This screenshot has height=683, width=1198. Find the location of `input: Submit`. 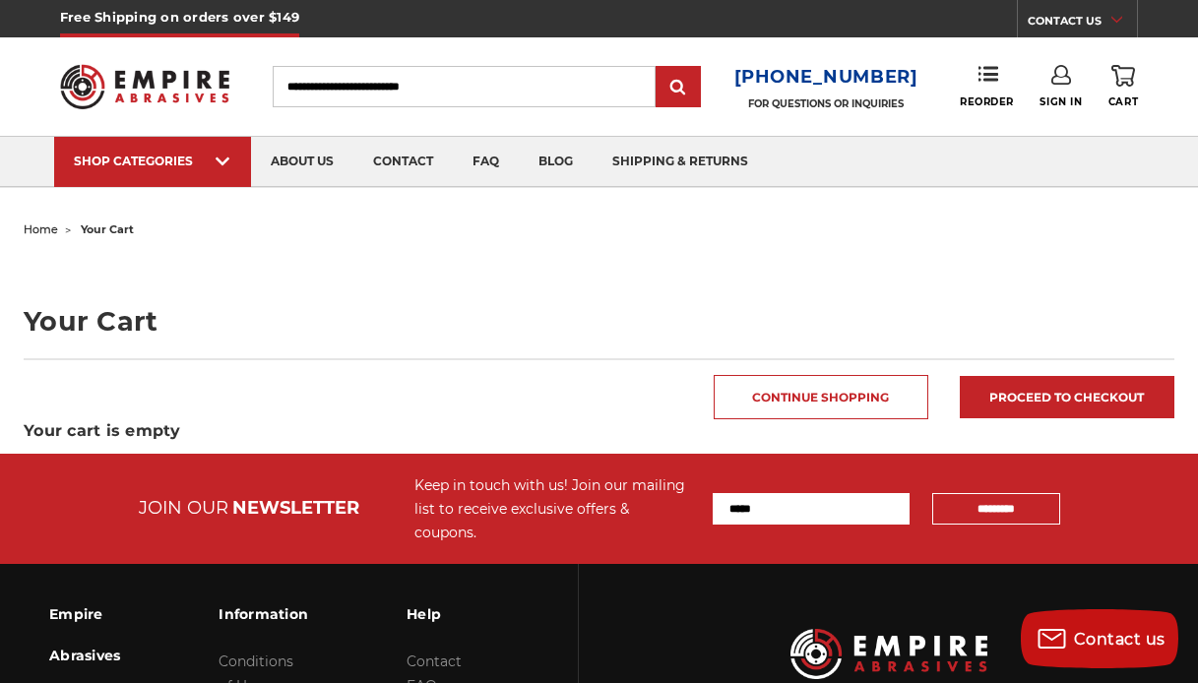

input: Submit is located at coordinates (678, 88).